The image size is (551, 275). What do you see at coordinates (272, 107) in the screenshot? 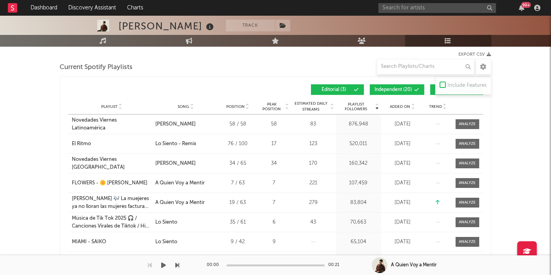
I see `span: Peak Position` at bounding box center [272, 107].